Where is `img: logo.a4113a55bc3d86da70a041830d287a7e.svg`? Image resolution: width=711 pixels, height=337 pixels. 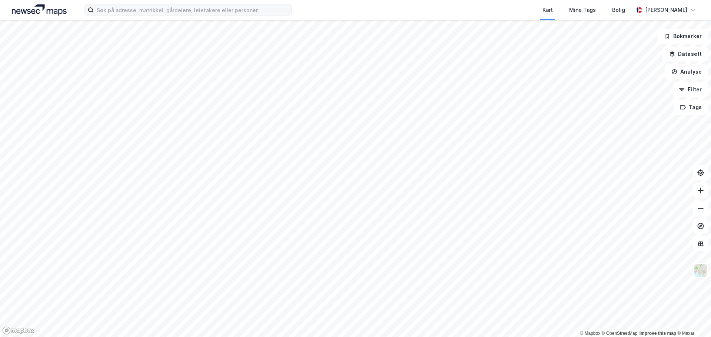 img: logo.a4113a55bc3d86da70a041830d287a7e.svg is located at coordinates (39, 10).